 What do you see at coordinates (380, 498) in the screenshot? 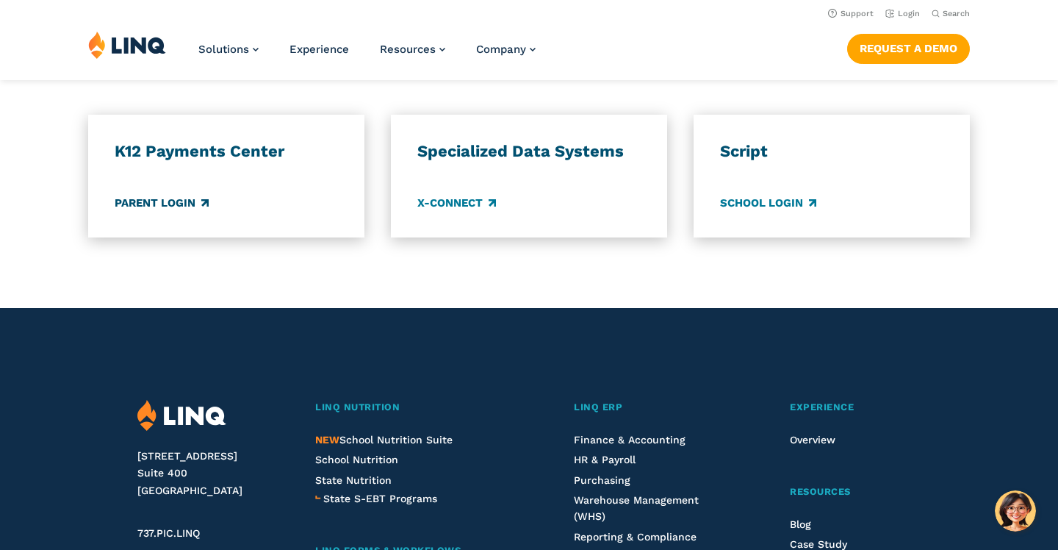
I see `a: State S-EBT Programs` at bounding box center [380, 498].